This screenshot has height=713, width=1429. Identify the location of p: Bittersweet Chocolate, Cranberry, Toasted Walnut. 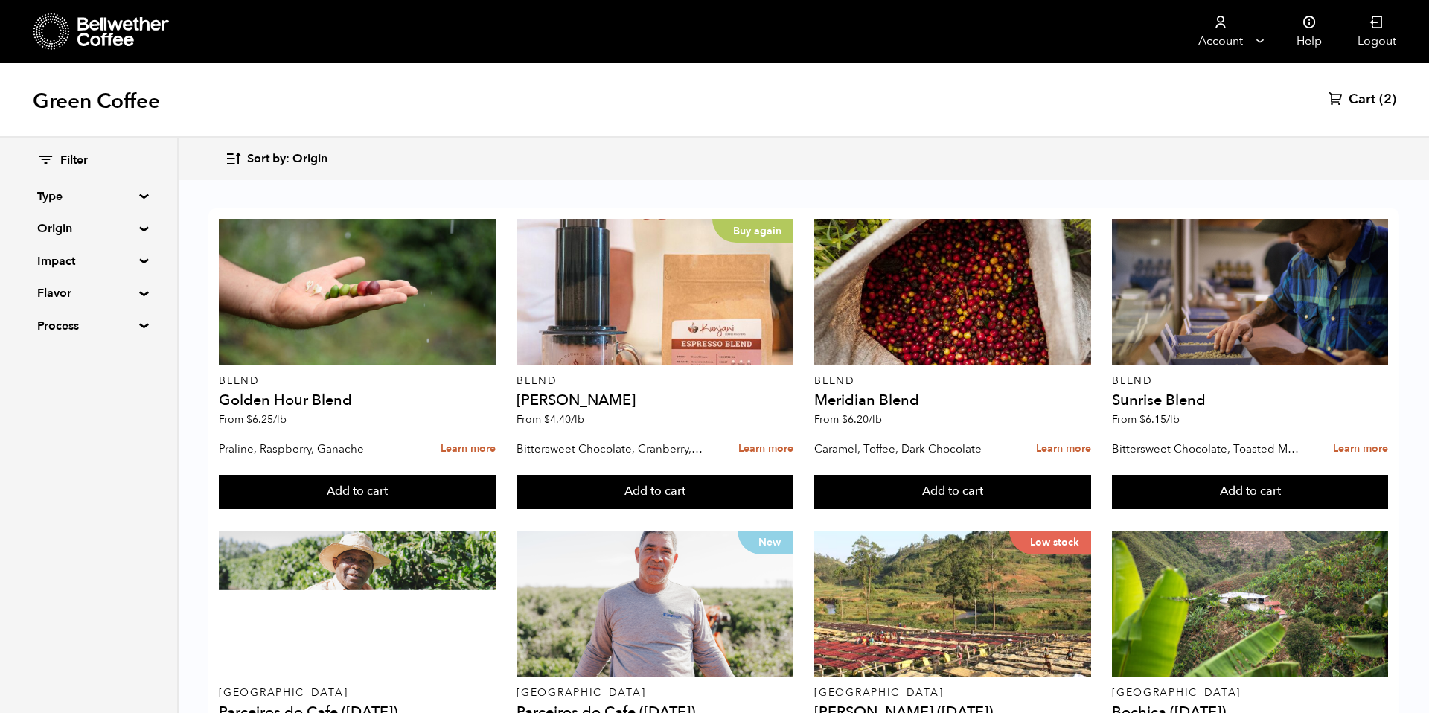
(610, 449).